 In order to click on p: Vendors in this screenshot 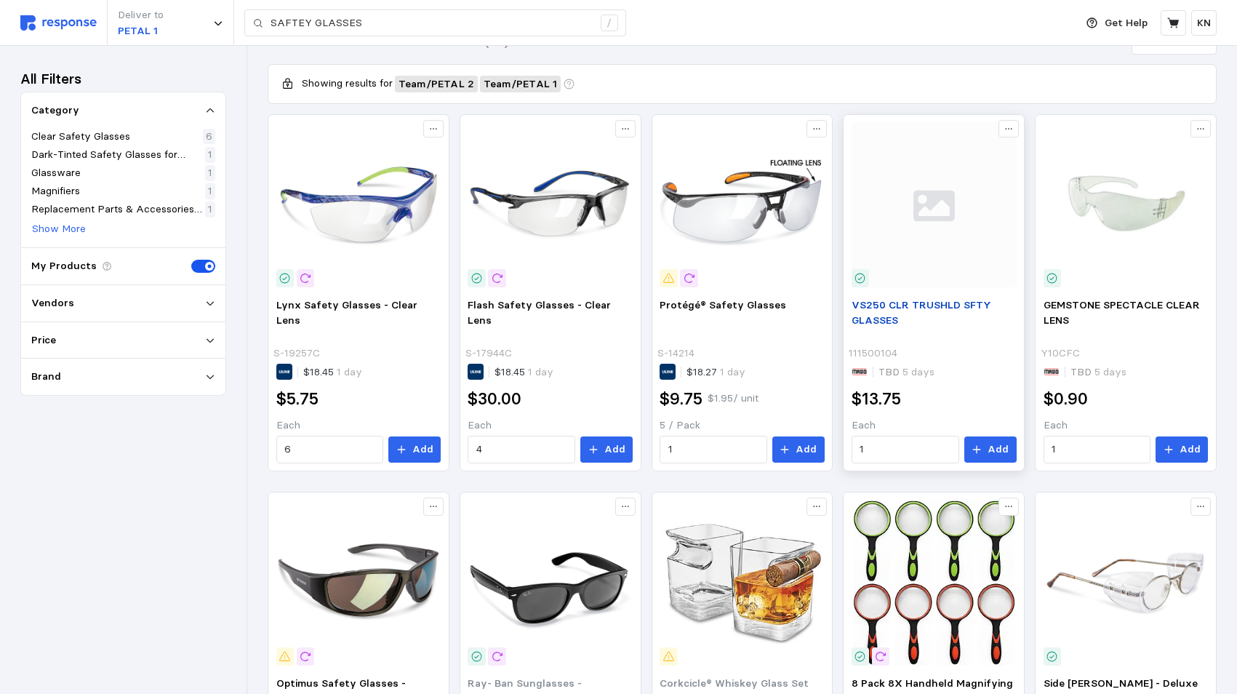, I will do `click(52, 303)`.